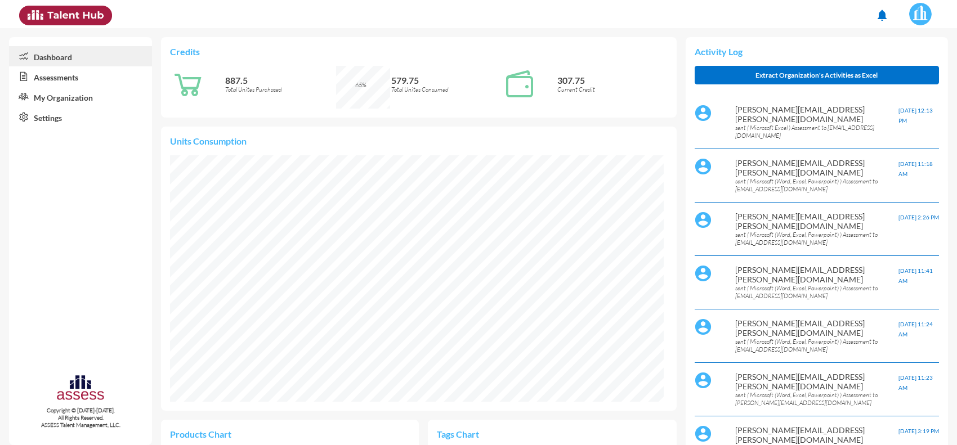  Describe the element at coordinates (882, 15) in the screenshot. I see `mat-icon: notifications` at that location.